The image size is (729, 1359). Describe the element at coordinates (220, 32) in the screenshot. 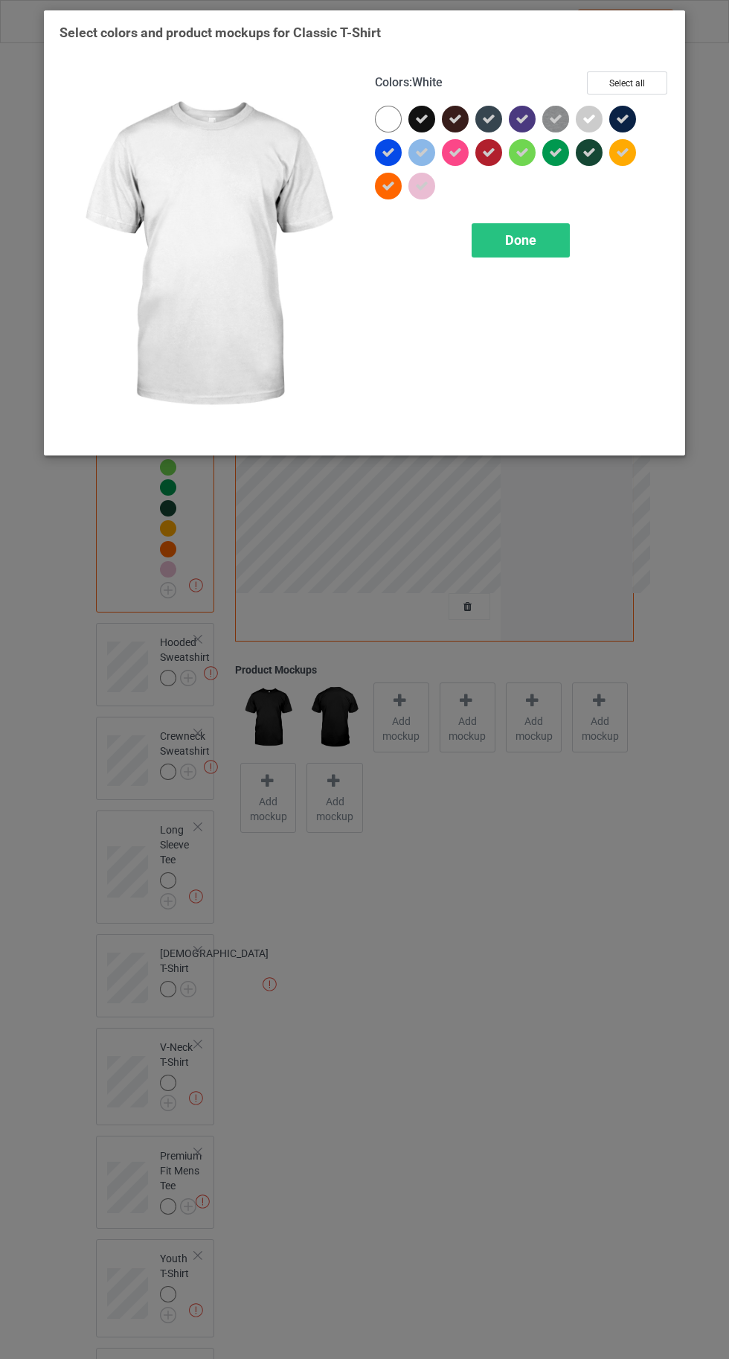

I see `span: Select colors and product mockups for Classic T-Shirt` at that location.